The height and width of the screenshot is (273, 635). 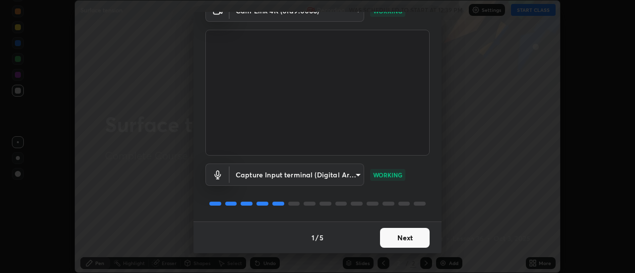 I want to click on h4: 1, so click(x=313, y=237).